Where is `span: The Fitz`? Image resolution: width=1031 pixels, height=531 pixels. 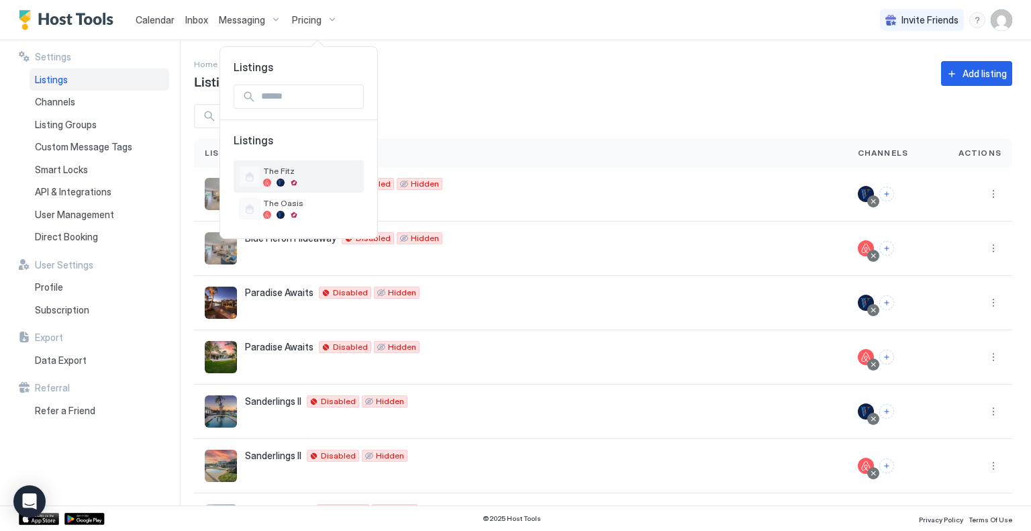 span: The Fitz is located at coordinates (311, 171).